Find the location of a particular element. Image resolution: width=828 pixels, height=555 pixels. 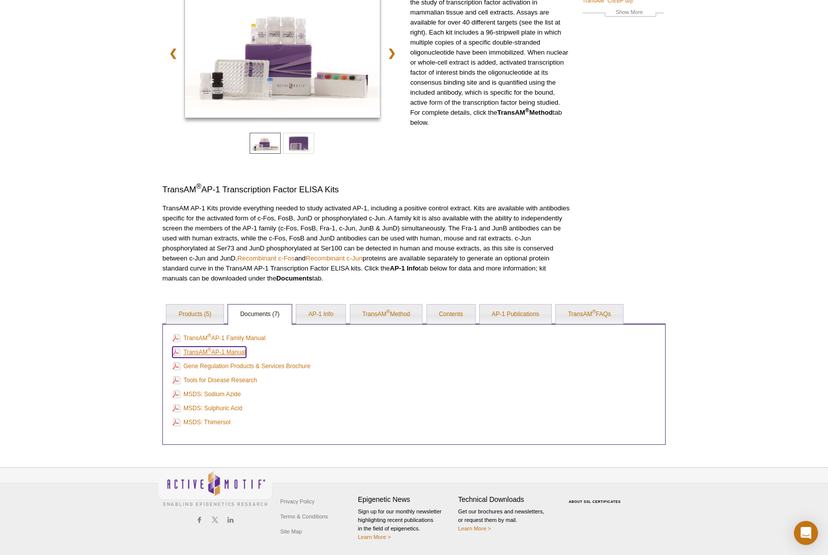

strong: AP-1 Info is located at coordinates (404, 268).